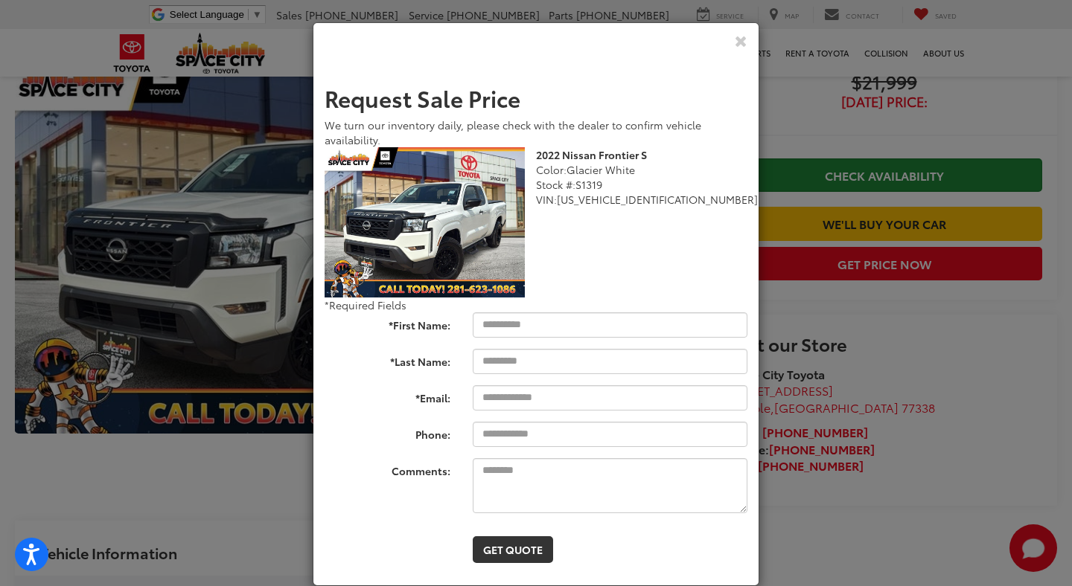 The width and height of the screenshot is (1072, 586). What do you see at coordinates (387, 395) in the screenshot?
I see `label: *Email:` at bounding box center [387, 395].